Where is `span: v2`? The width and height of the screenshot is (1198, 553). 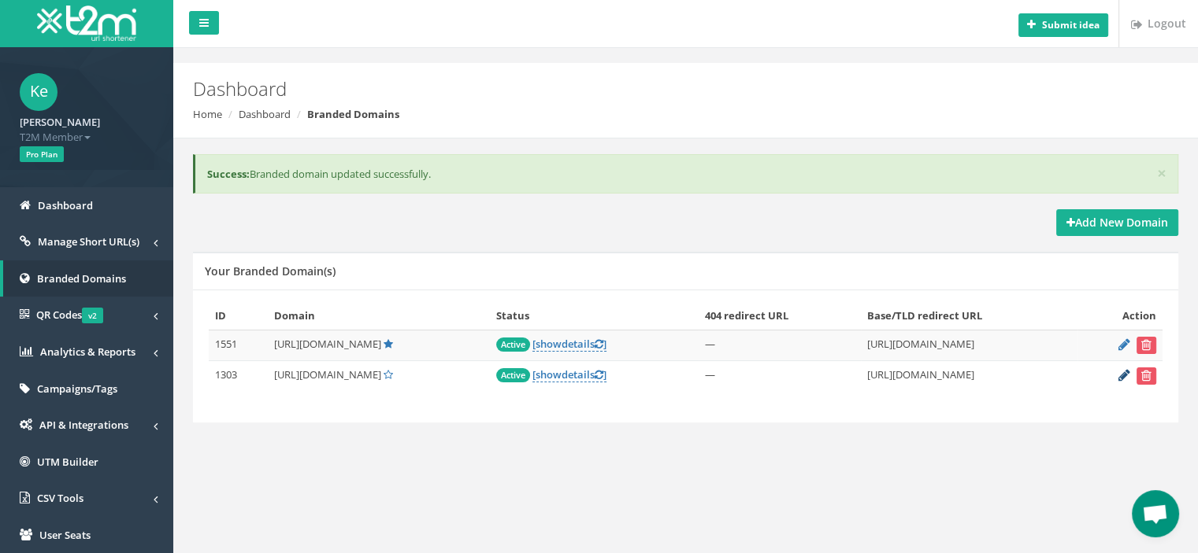
span: v2 is located at coordinates (92, 316).